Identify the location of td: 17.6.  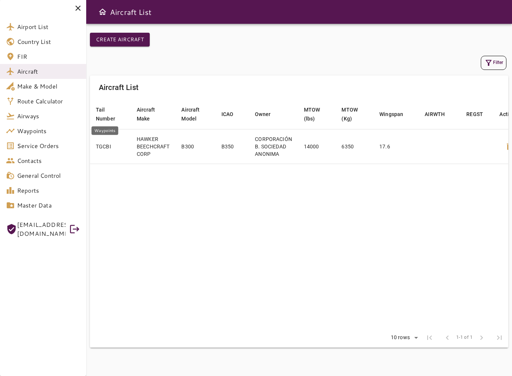
(396, 146).